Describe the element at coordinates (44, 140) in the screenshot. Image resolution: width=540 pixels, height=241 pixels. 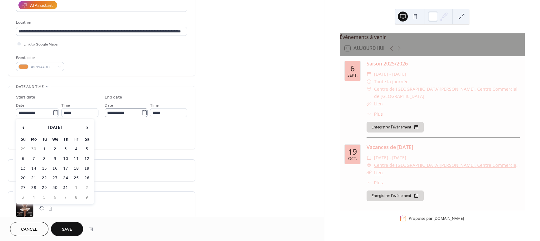
I see `th: Tu` at that location.